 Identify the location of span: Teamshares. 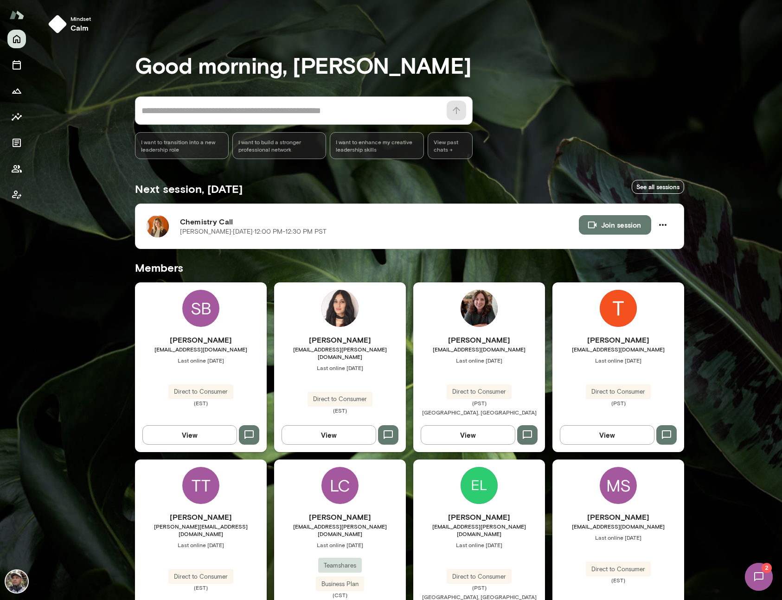
(340, 566).